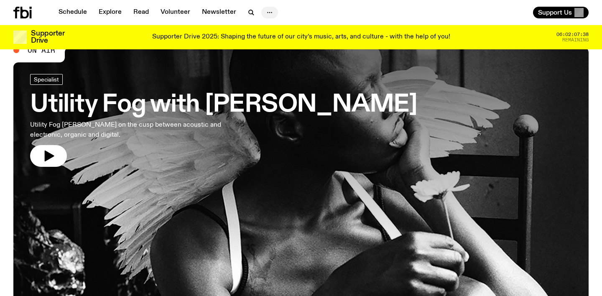 This screenshot has width=602, height=296. What do you see at coordinates (46, 79) in the screenshot?
I see `a: Specialist` at bounding box center [46, 79].